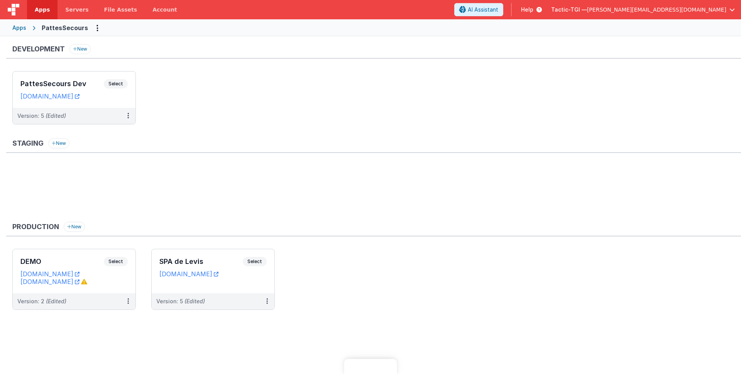 This screenshot has width=741, height=374. What do you see at coordinates (483, 10) in the screenshot?
I see `span: AI Assistant` at bounding box center [483, 10].